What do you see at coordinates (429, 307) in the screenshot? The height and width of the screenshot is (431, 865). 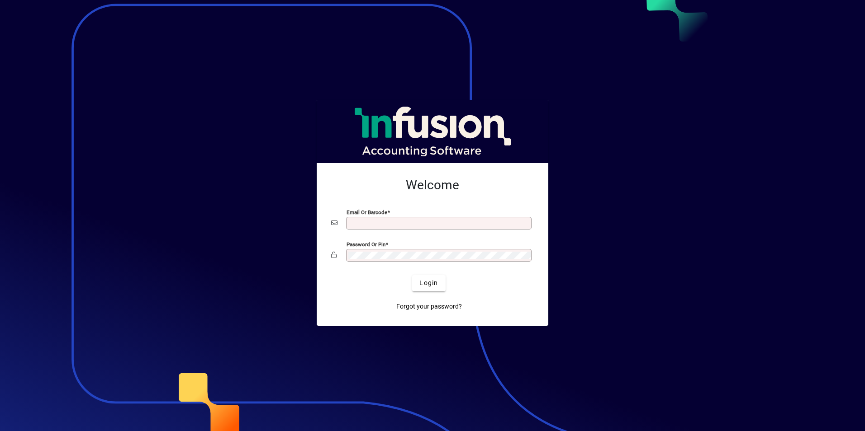 I see `a: Forgot your password?` at bounding box center [429, 307].